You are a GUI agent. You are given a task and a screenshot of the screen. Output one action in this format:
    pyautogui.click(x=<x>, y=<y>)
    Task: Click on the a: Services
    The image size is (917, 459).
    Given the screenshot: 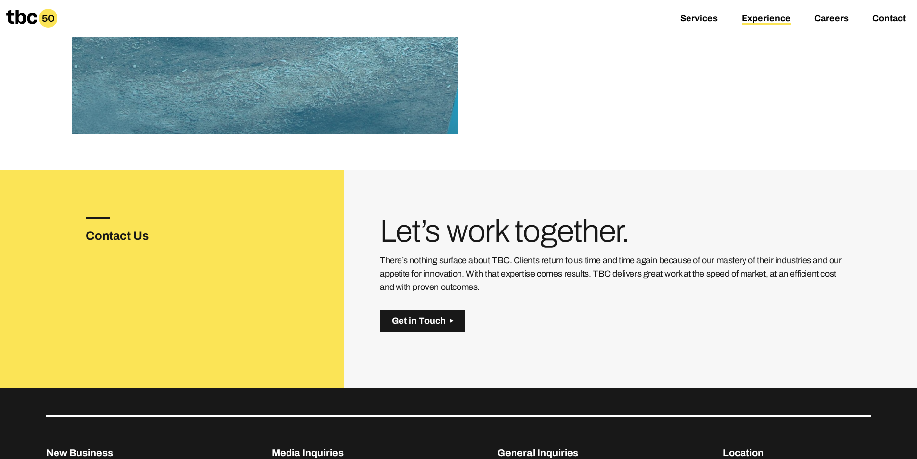 What is the action you would take?
    pyautogui.click(x=699, y=19)
    